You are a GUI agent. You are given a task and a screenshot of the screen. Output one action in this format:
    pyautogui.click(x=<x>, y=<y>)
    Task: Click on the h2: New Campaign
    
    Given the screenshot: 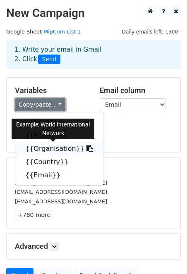 What is the action you would take?
    pyautogui.click(x=93, y=13)
    